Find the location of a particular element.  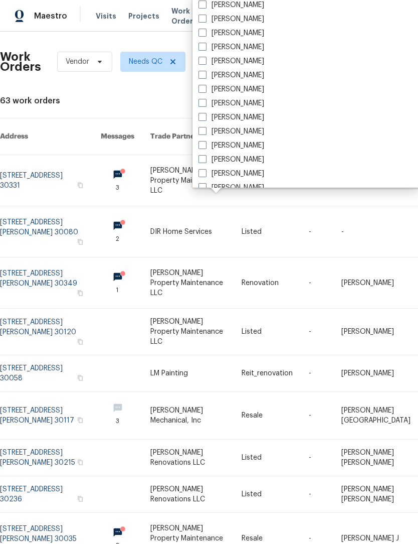

td: Reit_renovation is located at coordinates (267, 373).